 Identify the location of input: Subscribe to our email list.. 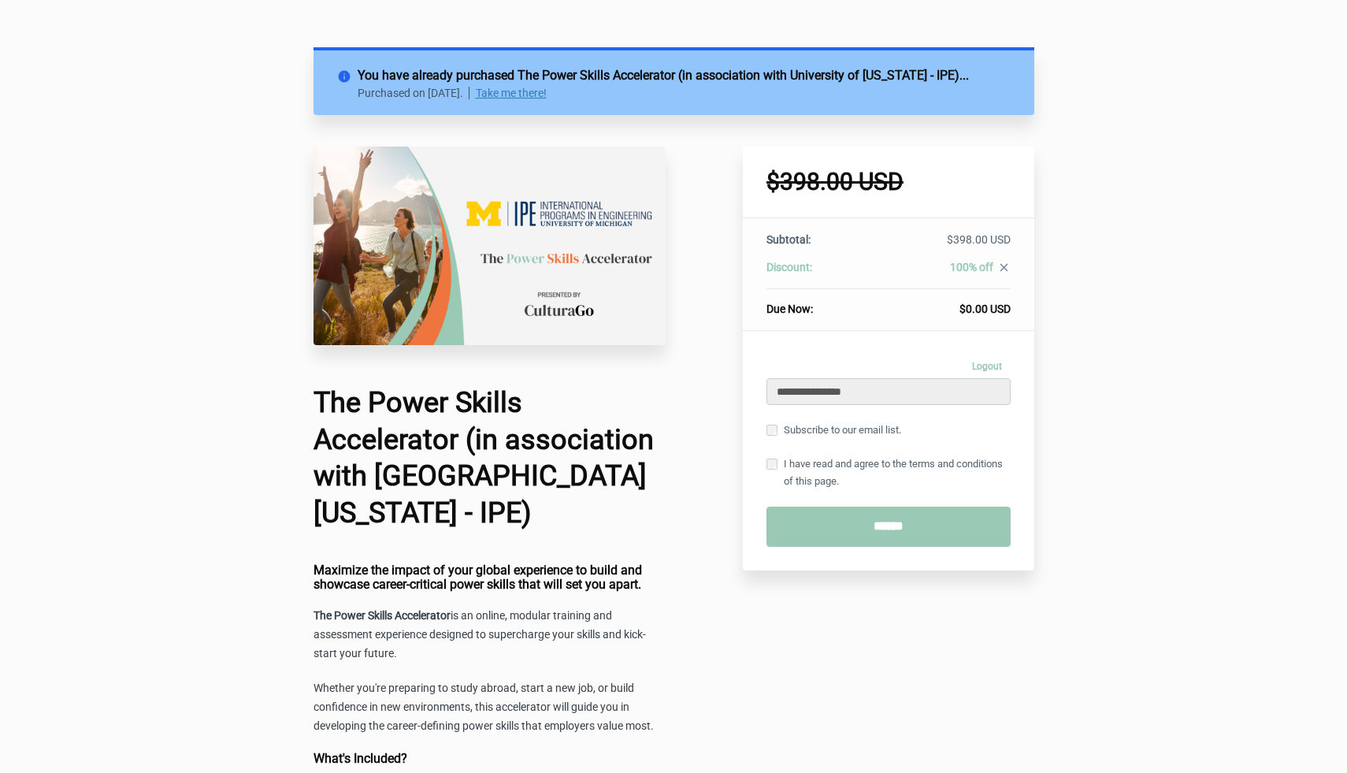
(772, 430).